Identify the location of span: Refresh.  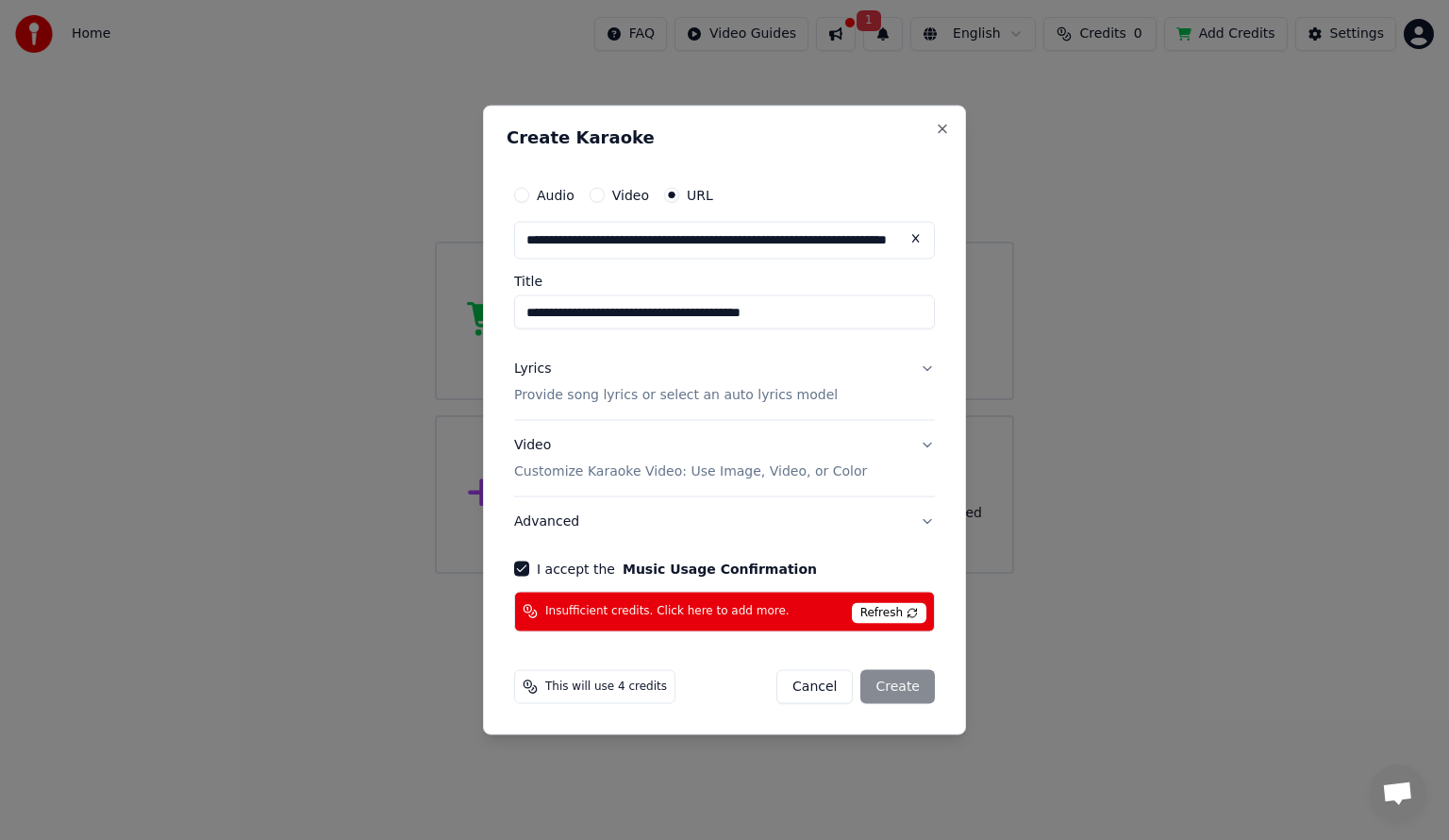
(889, 612).